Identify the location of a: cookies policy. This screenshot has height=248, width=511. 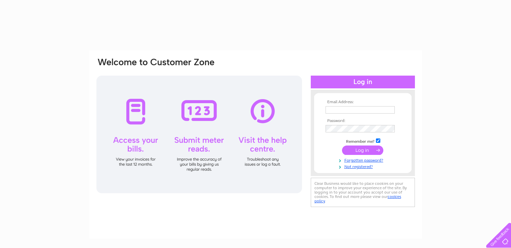
(357, 198).